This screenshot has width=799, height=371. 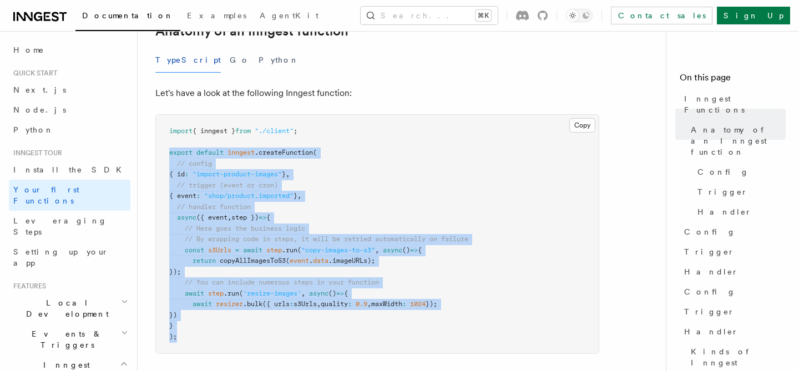 I want to click on a: Sign Up, so click(x=754, y=16).